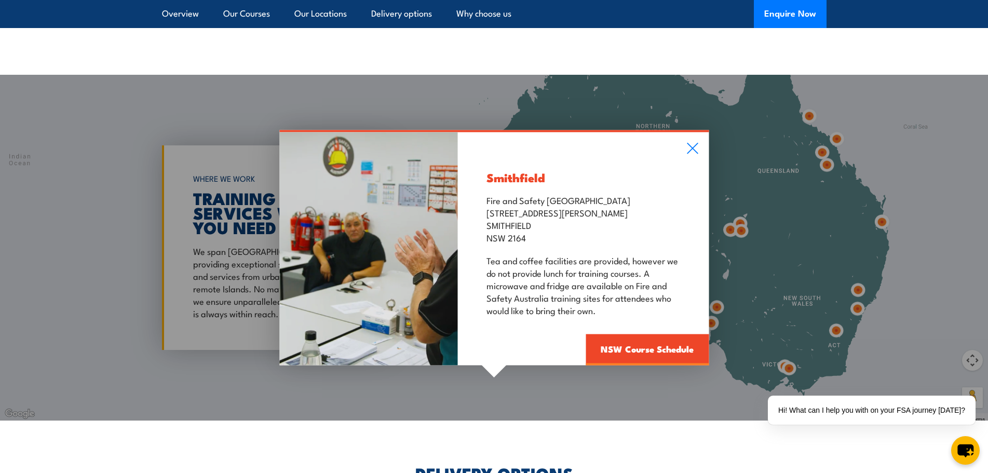 This screenshot has width=988, height=473. Describe the element at coordinates (647, 350) in the screenshot. I see `a: NSW Course Schedule` at that location.